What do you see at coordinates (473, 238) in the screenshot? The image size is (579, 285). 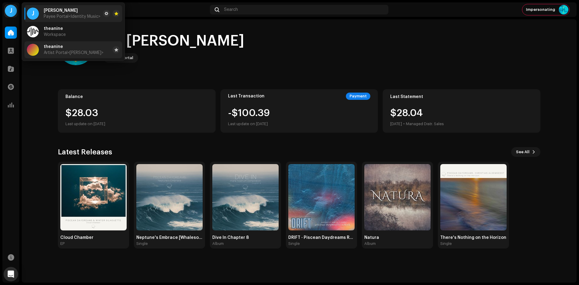 I see `div: There's Nothing on the Horizon` at bounding box center [473, 238].